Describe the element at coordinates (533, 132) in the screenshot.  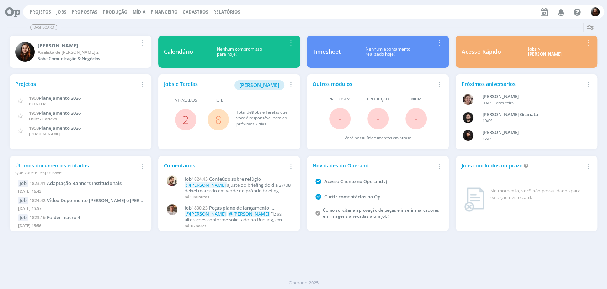
I see `div: Luana da Silva de Andrade` at that location.